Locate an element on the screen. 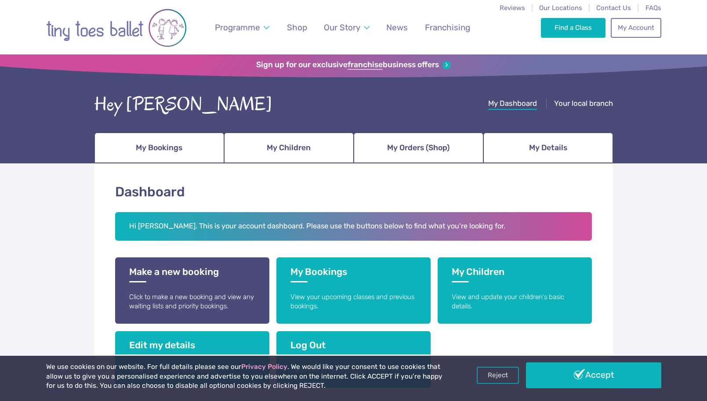 This screenshot has height=401, width=707. a: FAQs is located at coordinates (653, 8).